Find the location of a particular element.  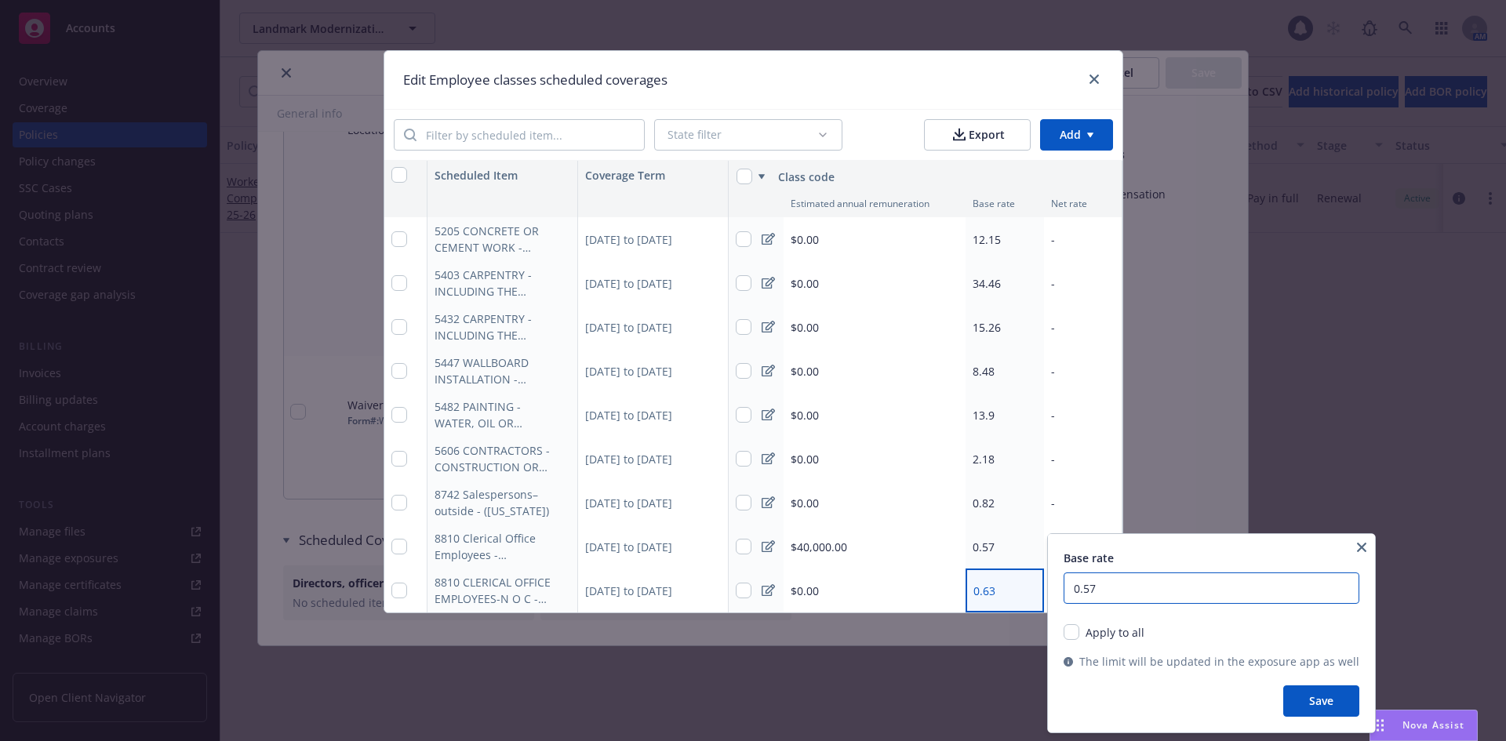

span: Apply to all is located at coordinates (1114, 632).